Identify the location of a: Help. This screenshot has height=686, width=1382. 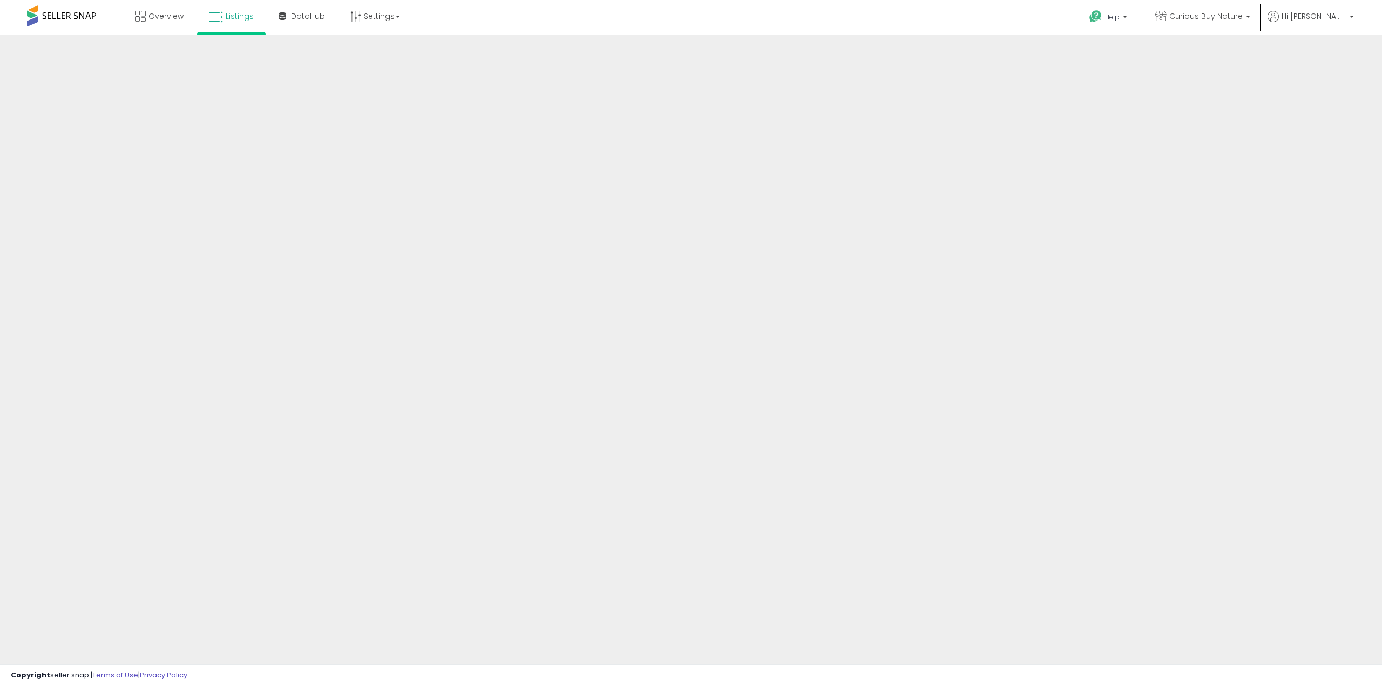
(1110, 18).